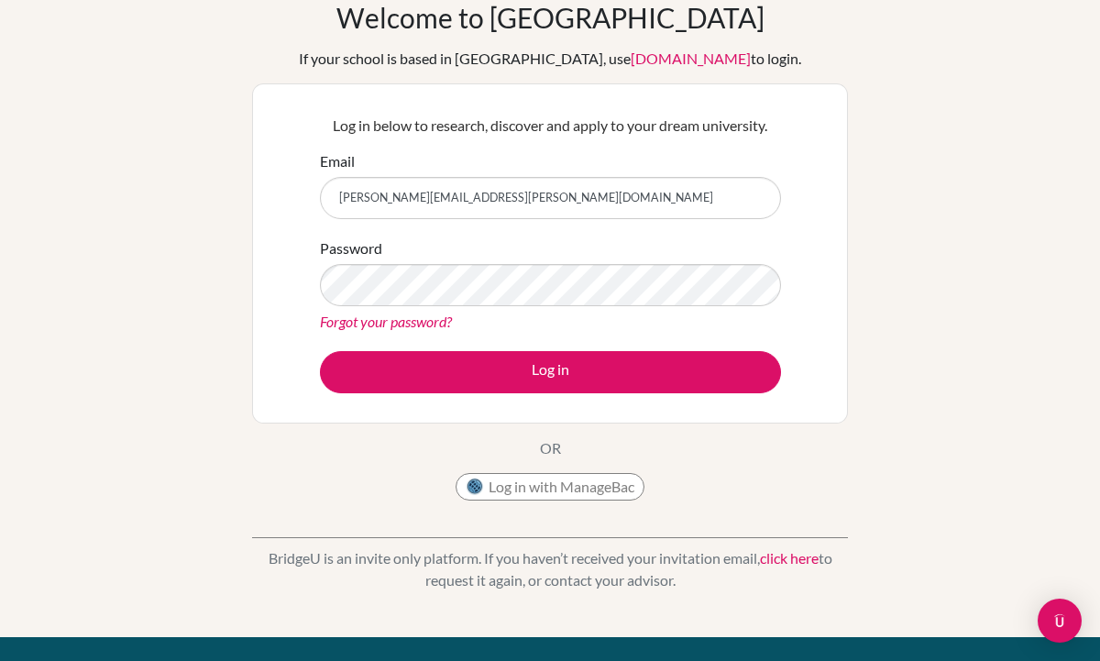 This screenshot has height=661, width=1100. Describe the element at coordinates (789, 557) in the screenshot. I see `a: click here` at that location.